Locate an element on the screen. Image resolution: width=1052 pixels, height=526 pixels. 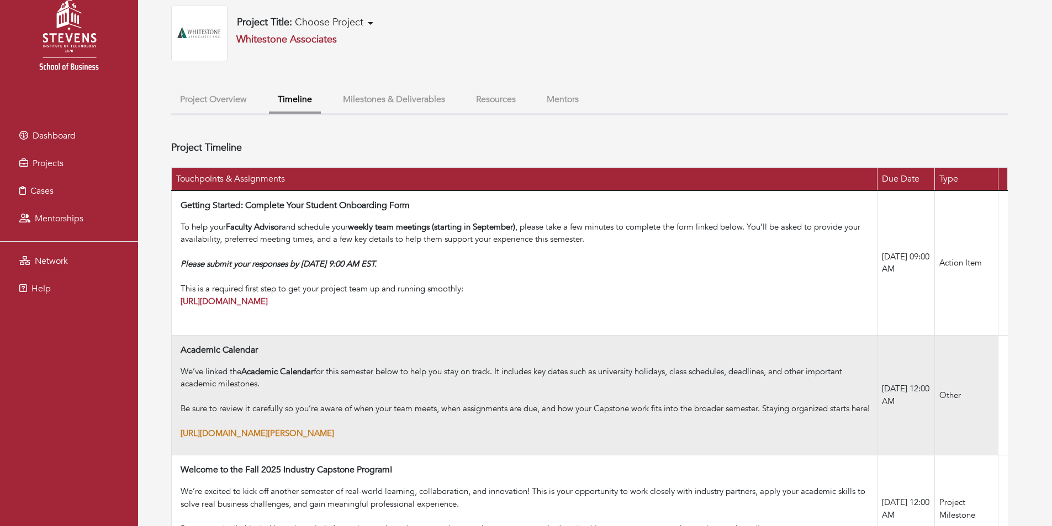
span: Mentorships is located at coordinates (59, 219).